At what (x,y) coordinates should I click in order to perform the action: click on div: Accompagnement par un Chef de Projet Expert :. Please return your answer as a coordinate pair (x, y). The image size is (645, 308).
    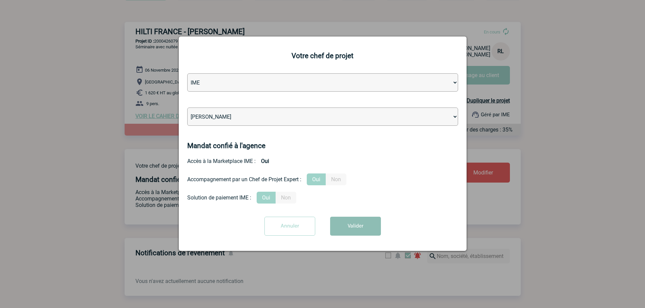
    Looking at the image, I should click on (244, 179).